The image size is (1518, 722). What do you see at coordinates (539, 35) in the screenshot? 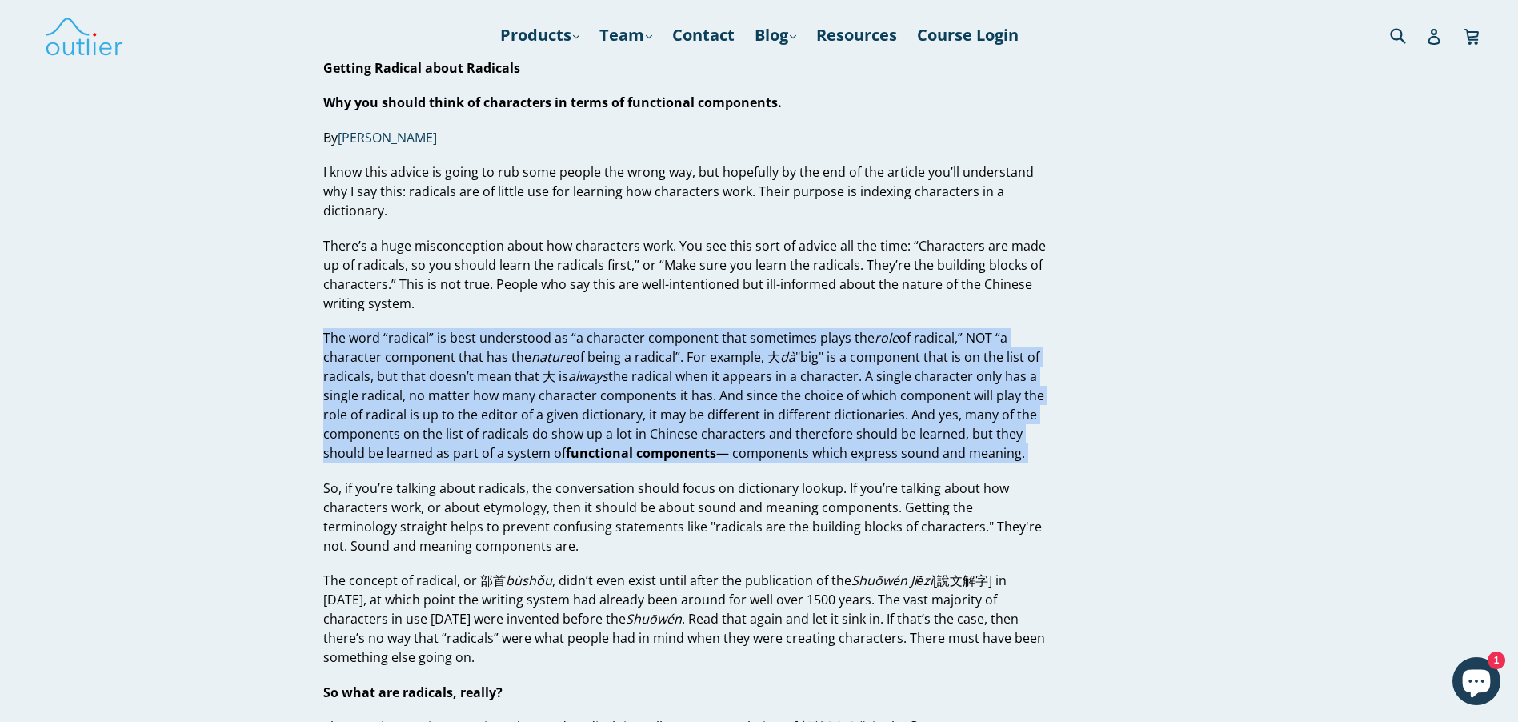
I see `a: Products` at bounding box center [539, 35].